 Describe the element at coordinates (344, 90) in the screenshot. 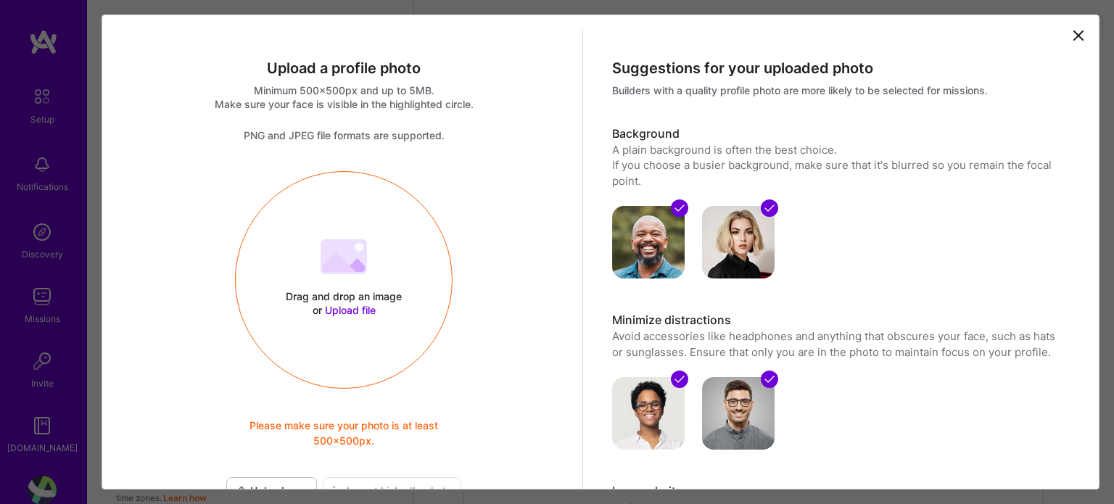

I see `div: Minimum 500x500px and up to 5MB.` at that location.